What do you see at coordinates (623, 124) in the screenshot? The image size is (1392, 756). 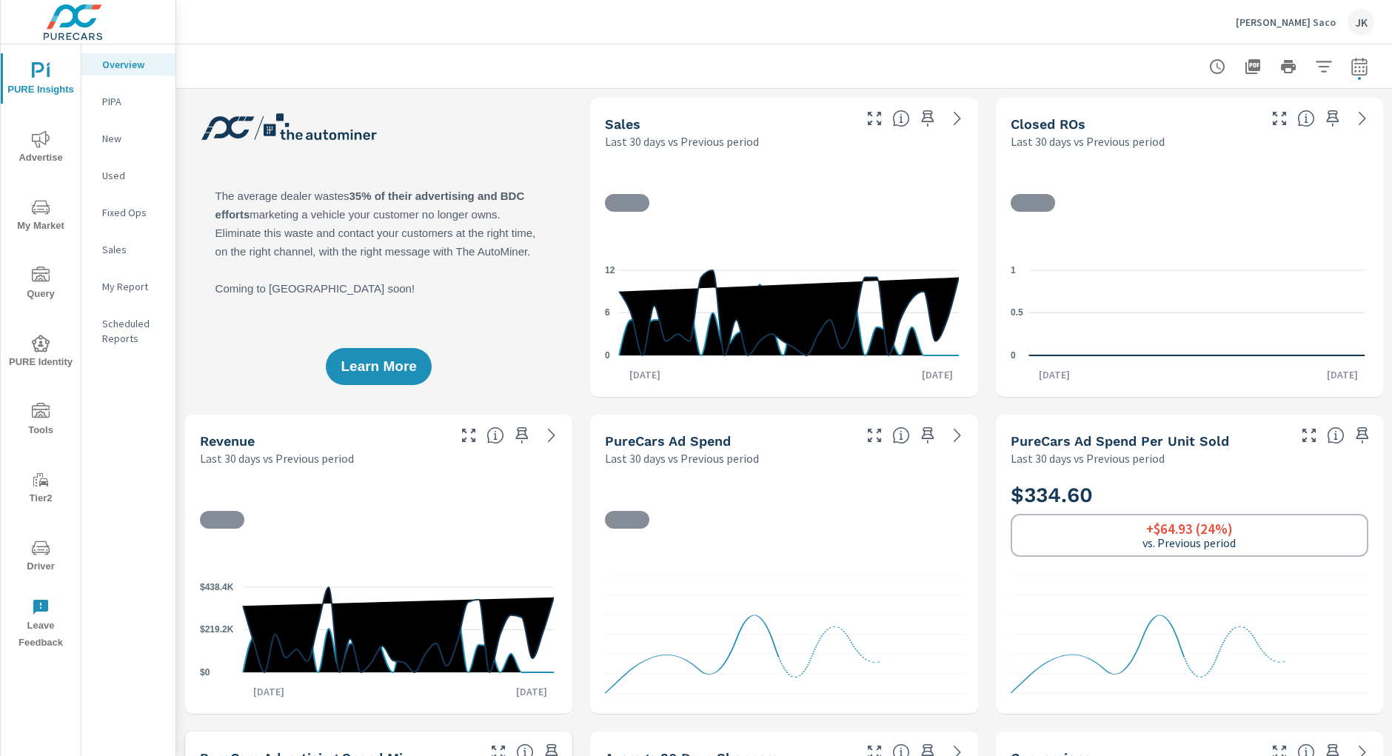 I see `h5: Sales` at bounding box center [623, 124].